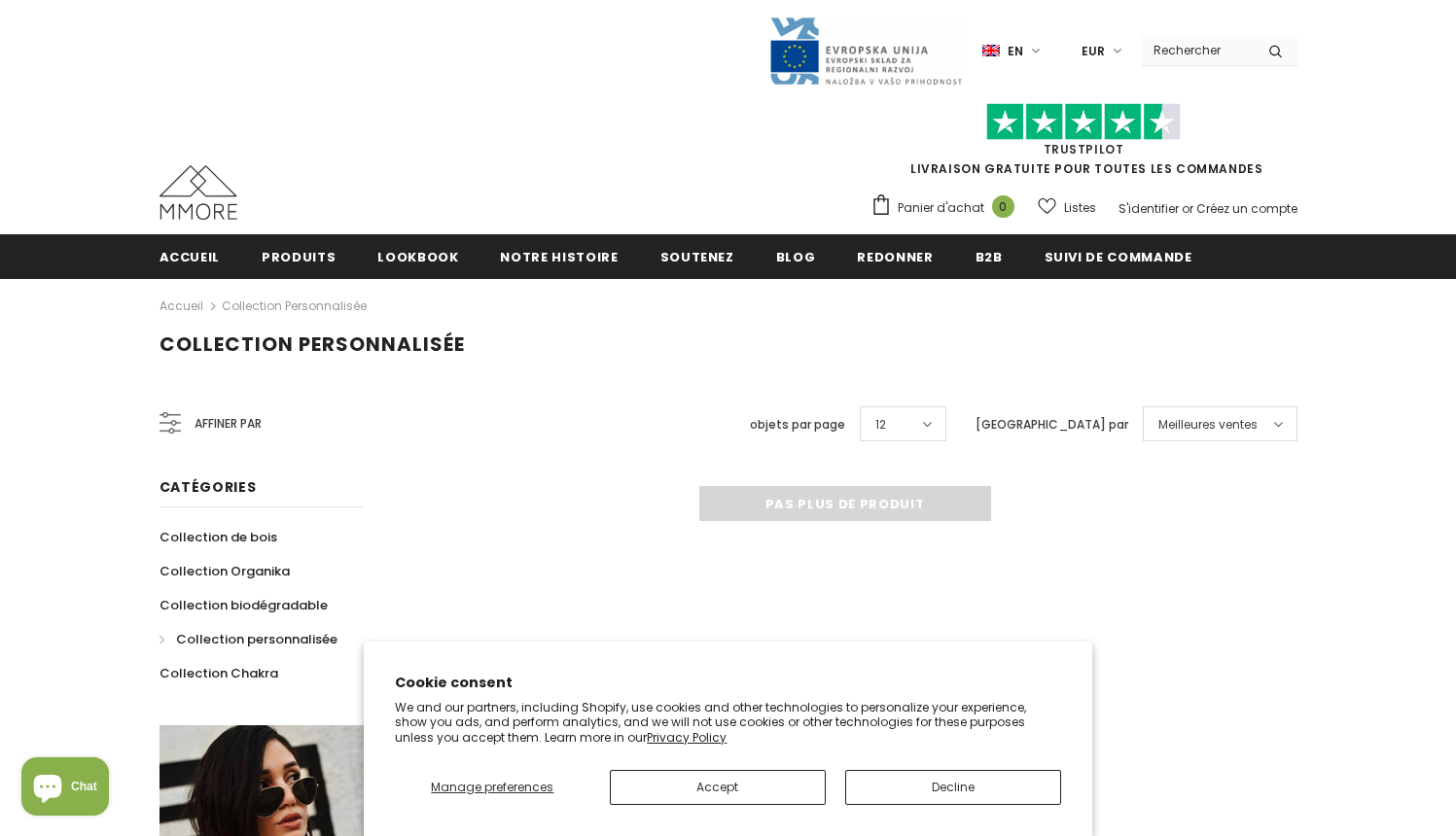  What do you see at coordinates (558, 255) in the screenshot?
I see `a: Notre histoire` at bounding box center [558, 255].